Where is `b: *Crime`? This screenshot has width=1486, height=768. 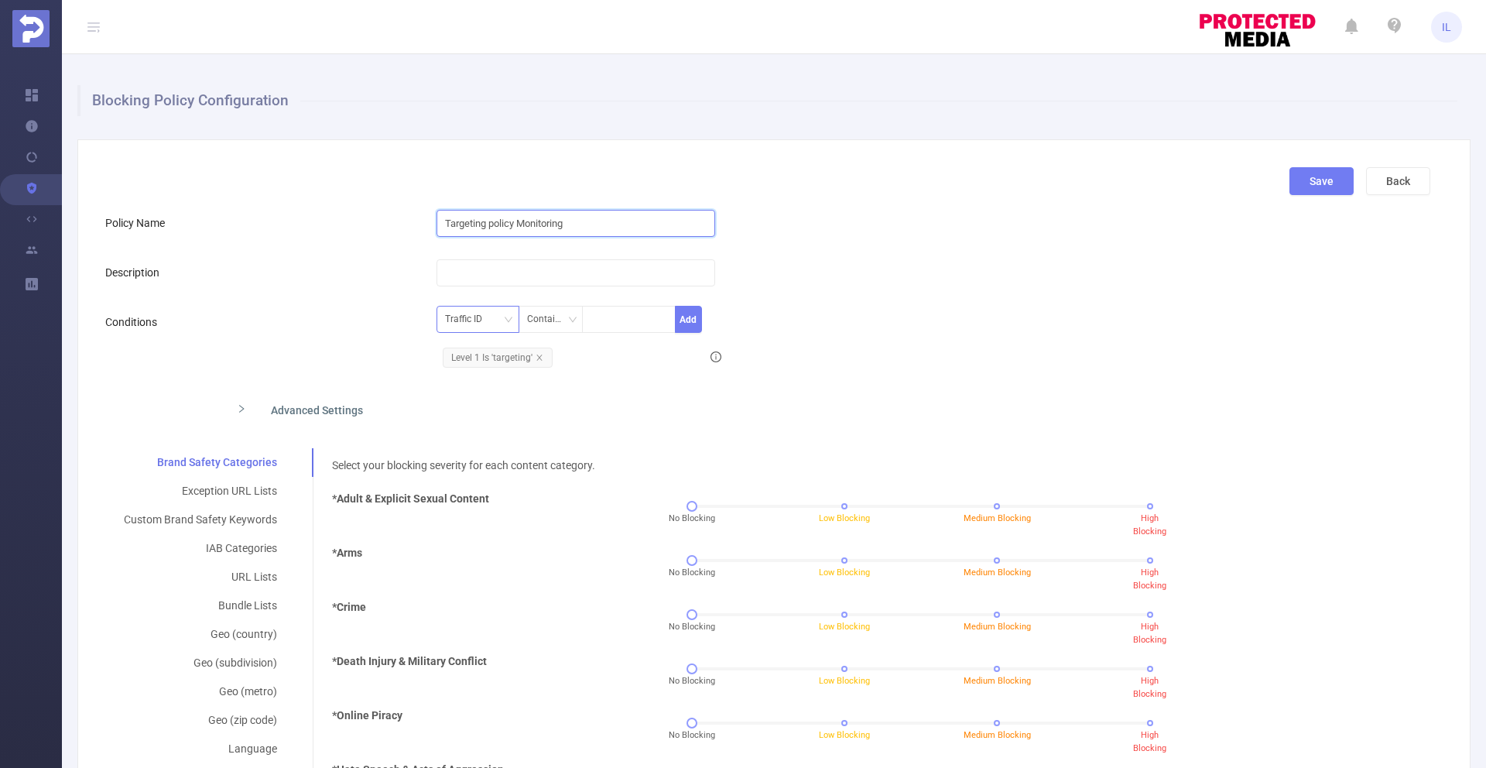
b: *Crime is located at coordinates (349, 607).